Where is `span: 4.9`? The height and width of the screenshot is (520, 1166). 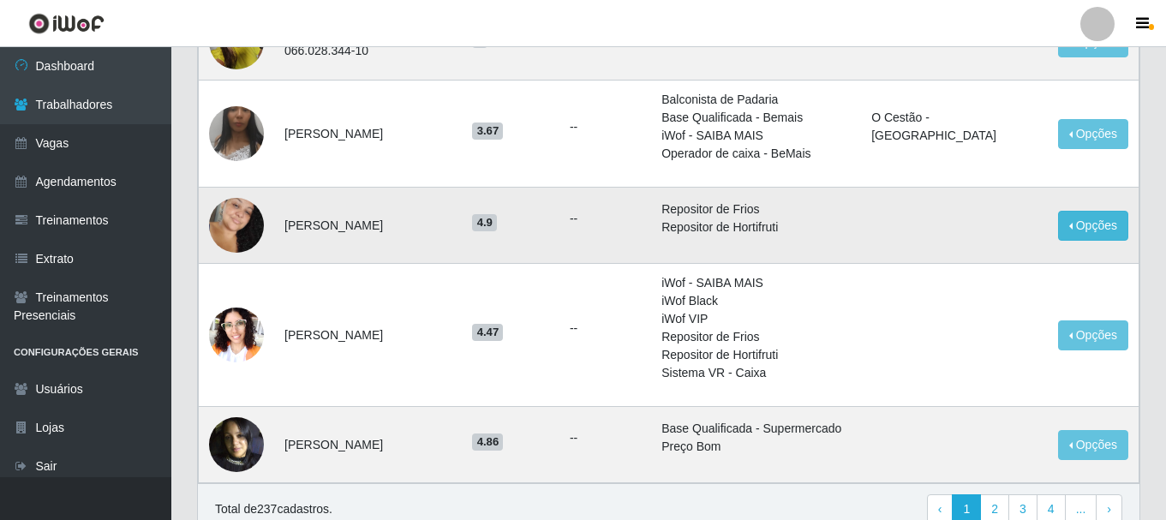
span: 4.9 is located at coordinates (484, 223).